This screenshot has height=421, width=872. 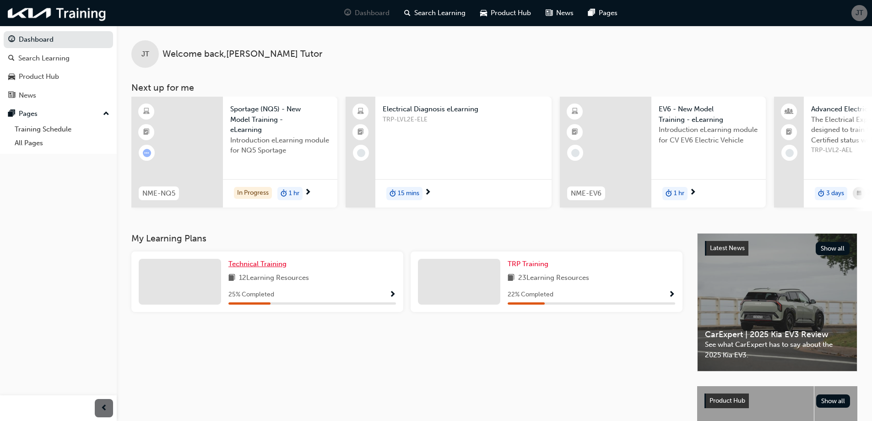 What do you see at coordinates (274, 278) in the screenshot?
I see `span: 12 Learning Resources` at bounding box center [274, 278].